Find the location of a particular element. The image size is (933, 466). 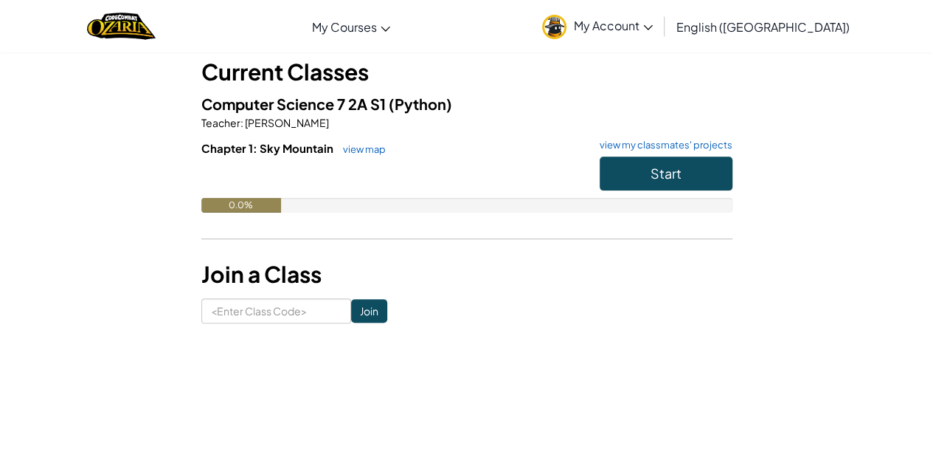

button: Start is located at coordinates (666, 173).